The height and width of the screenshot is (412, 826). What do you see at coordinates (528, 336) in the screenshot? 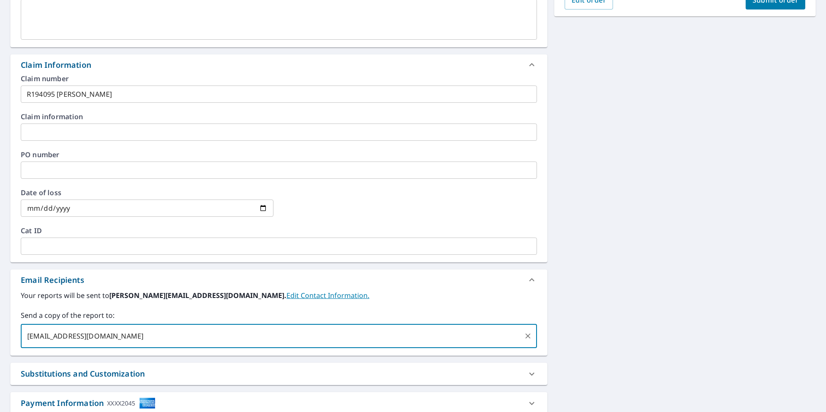
I see `button: Clear` at bounding box center [528, 336].